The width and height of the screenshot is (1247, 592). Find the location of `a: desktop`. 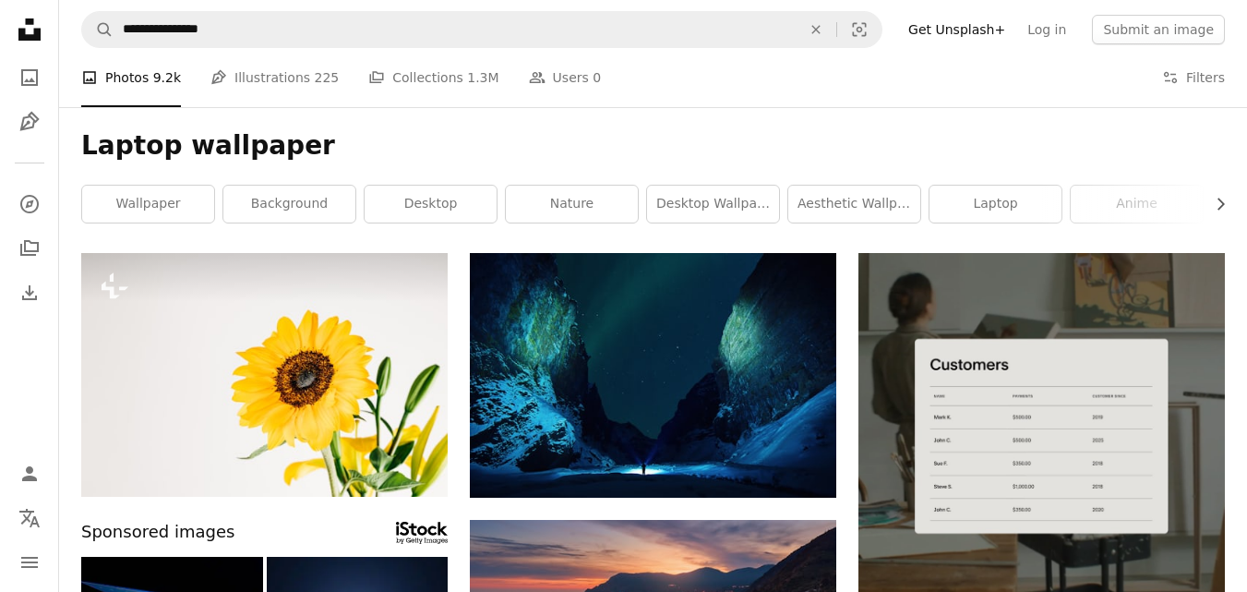

a: desktop is located at coordinates (430, 204).